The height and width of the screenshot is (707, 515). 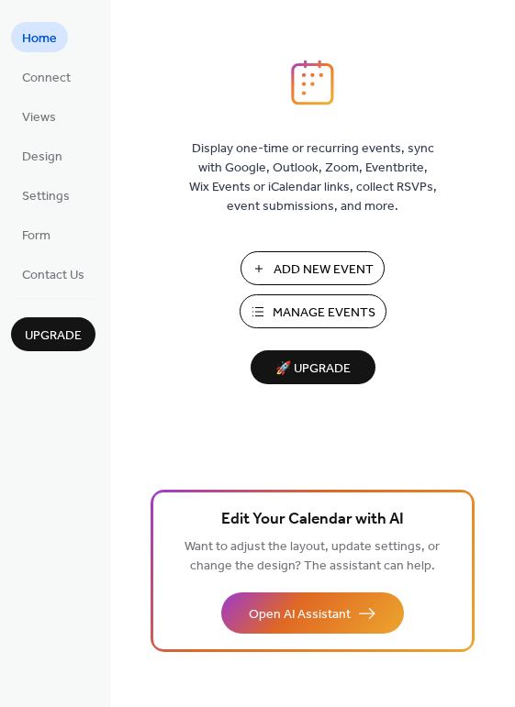 I want to click on a: Contact Us, so click(x=53, y=273).